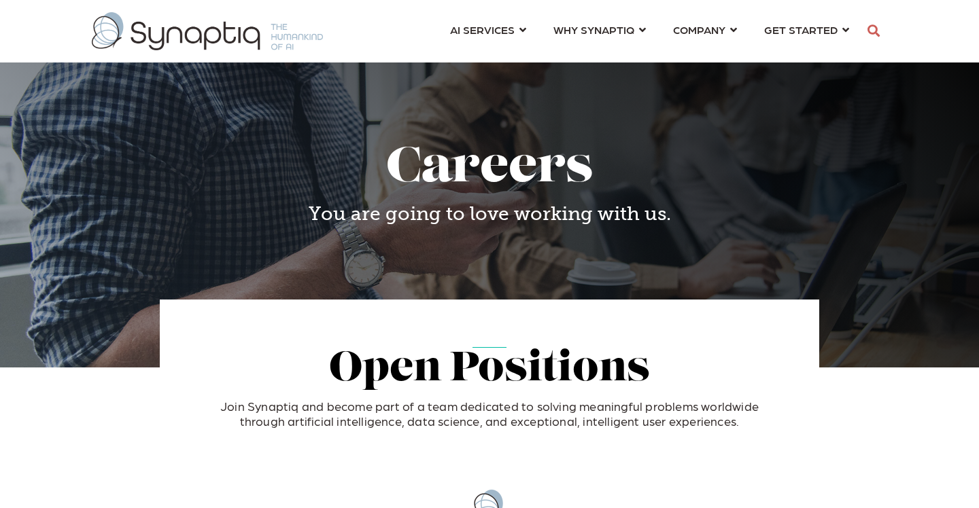 Image resolution: width=979 pixels, height=508 pixels. What do you see at coordinates (800, 29) in the screenshot?
I see `span: GET STARTED` at bounding box center [800, 29].